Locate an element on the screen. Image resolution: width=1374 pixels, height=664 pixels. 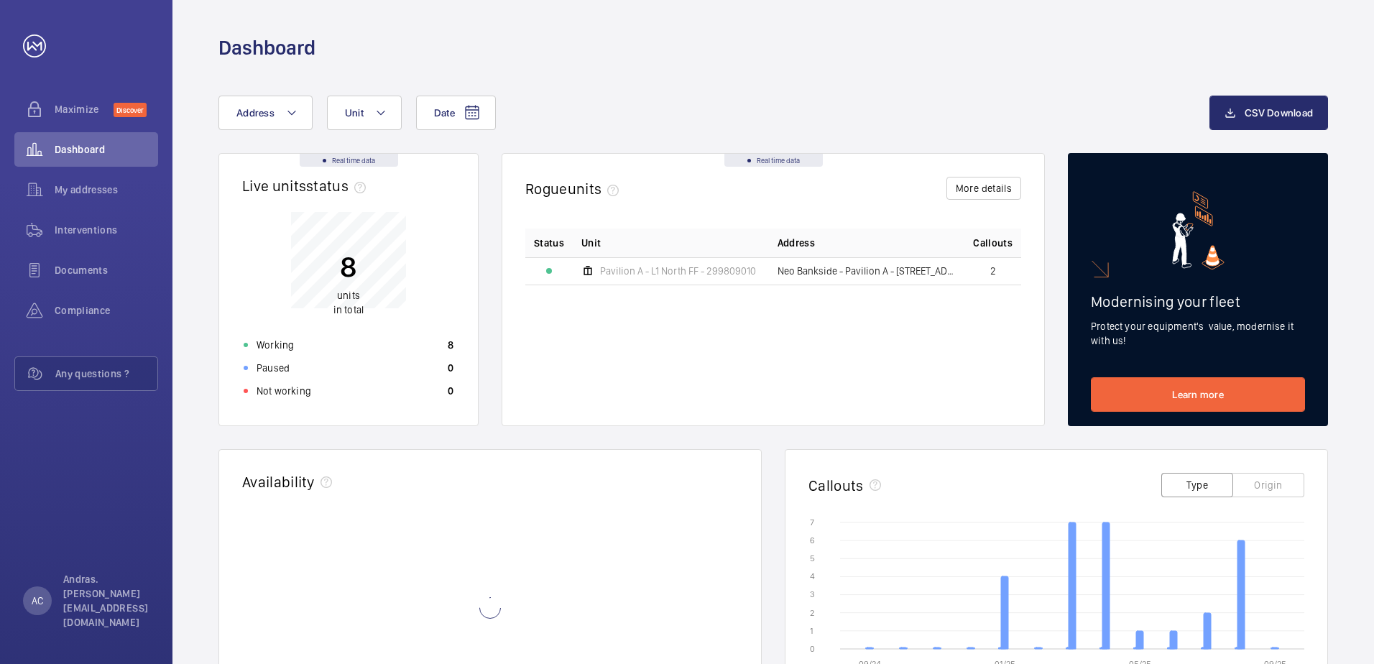
p: Protect your equipment's value, modernise it with us! is located at coordinates (1198, 333).